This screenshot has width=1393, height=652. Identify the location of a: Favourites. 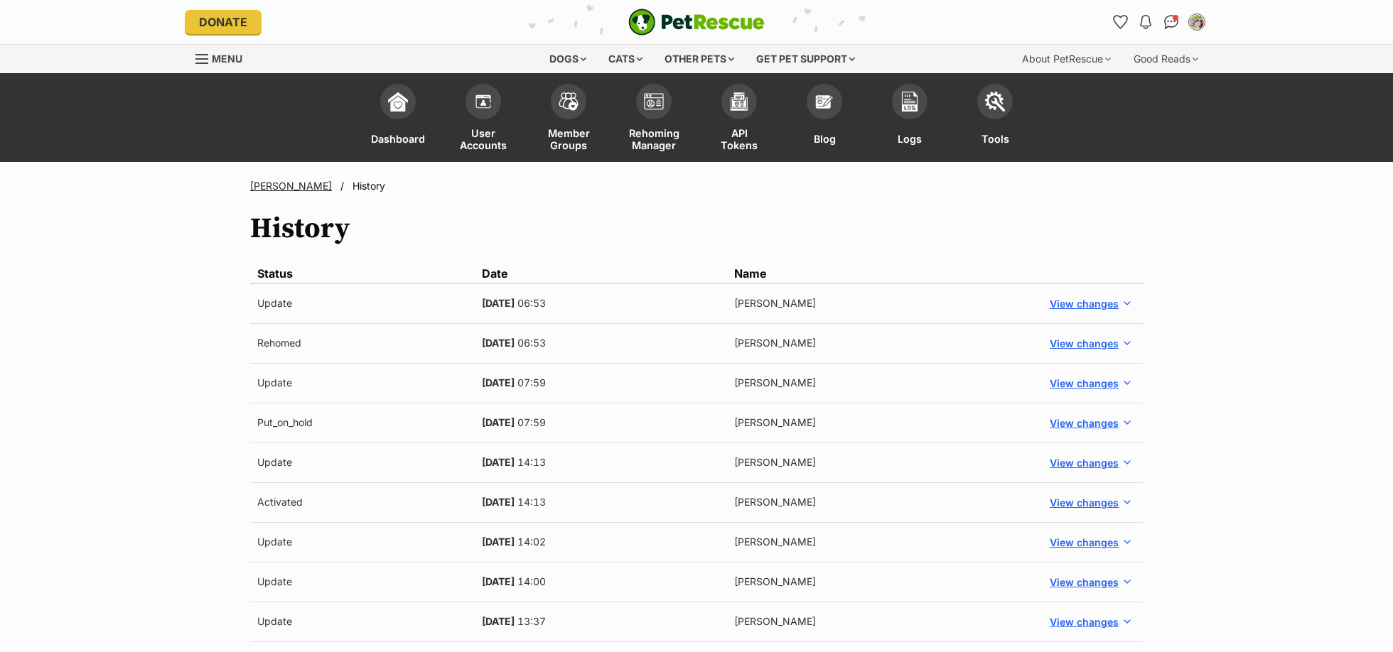
(1120, 22).